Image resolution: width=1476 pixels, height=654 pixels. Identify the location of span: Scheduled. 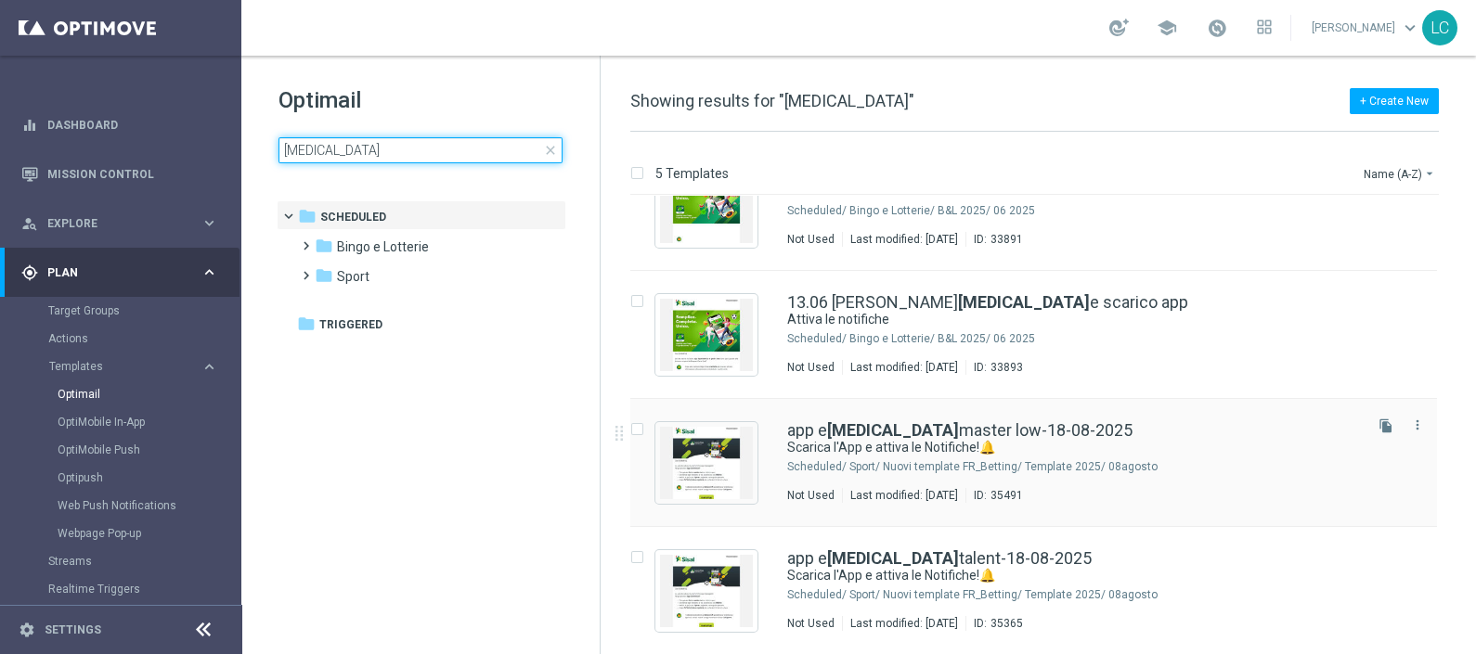
(353, 217).